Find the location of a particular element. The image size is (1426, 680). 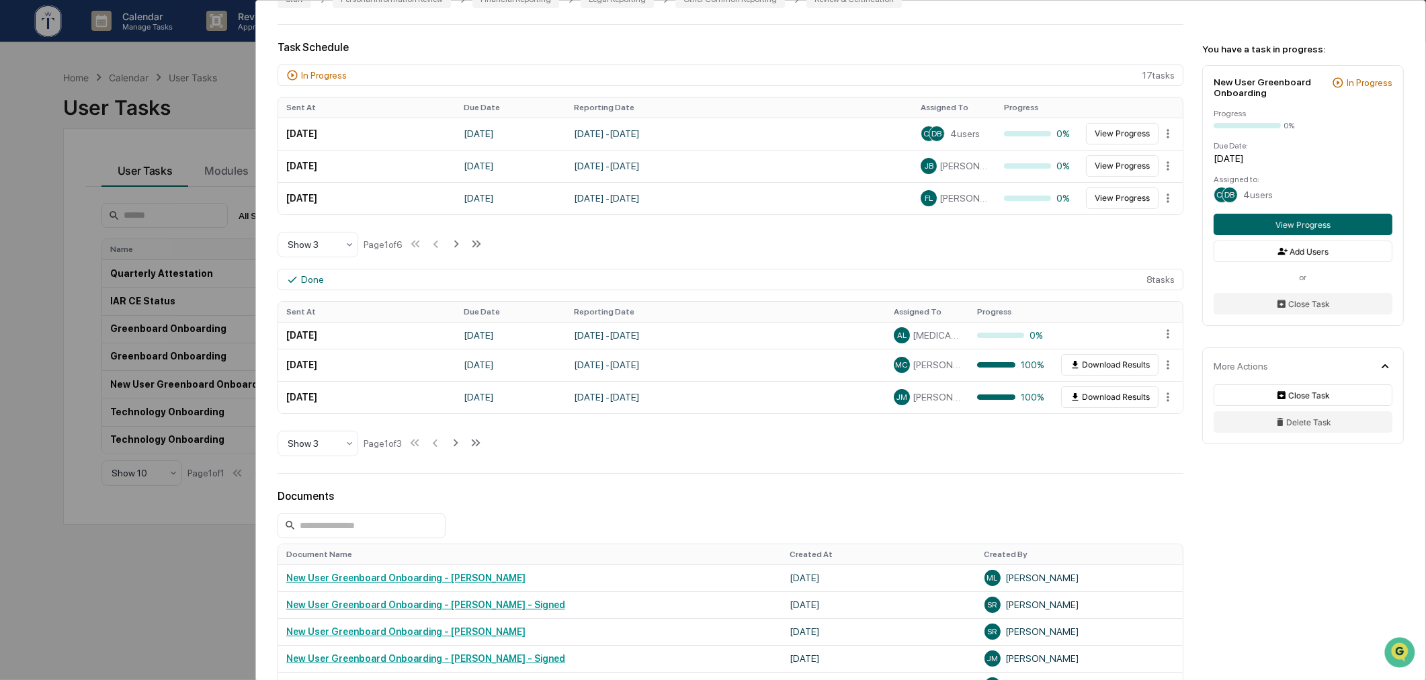

span: DB is located at coordinates (1230, 195).